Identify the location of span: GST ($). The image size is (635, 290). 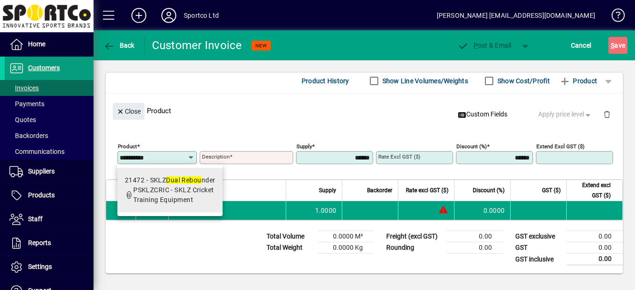
(551, 190).